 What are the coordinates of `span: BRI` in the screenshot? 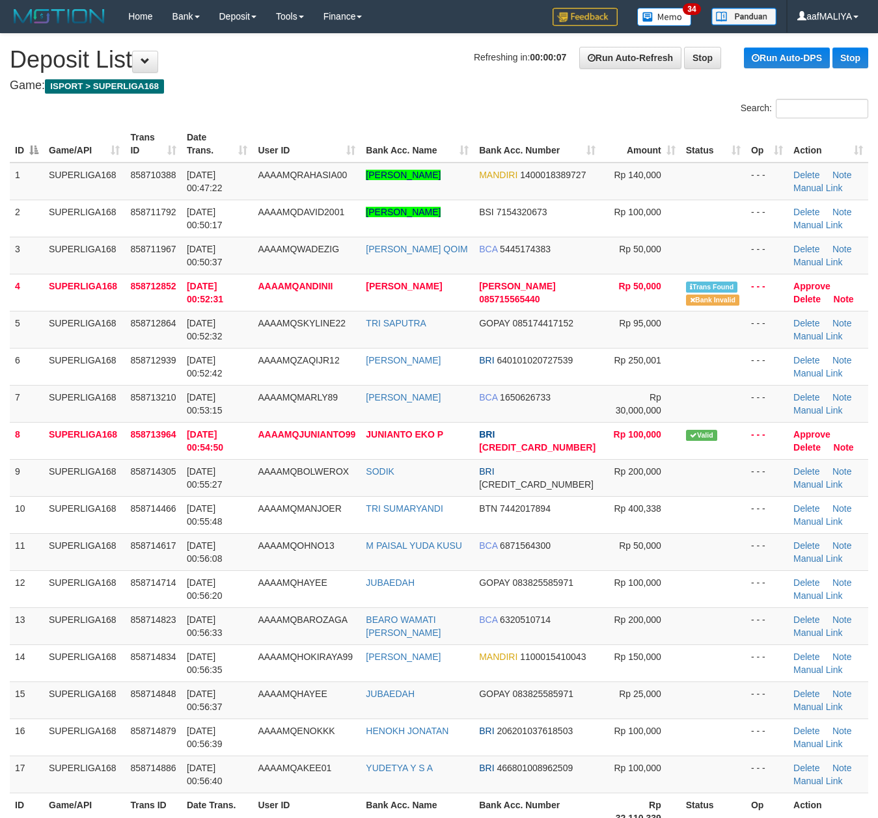 It's located at (486, 360).